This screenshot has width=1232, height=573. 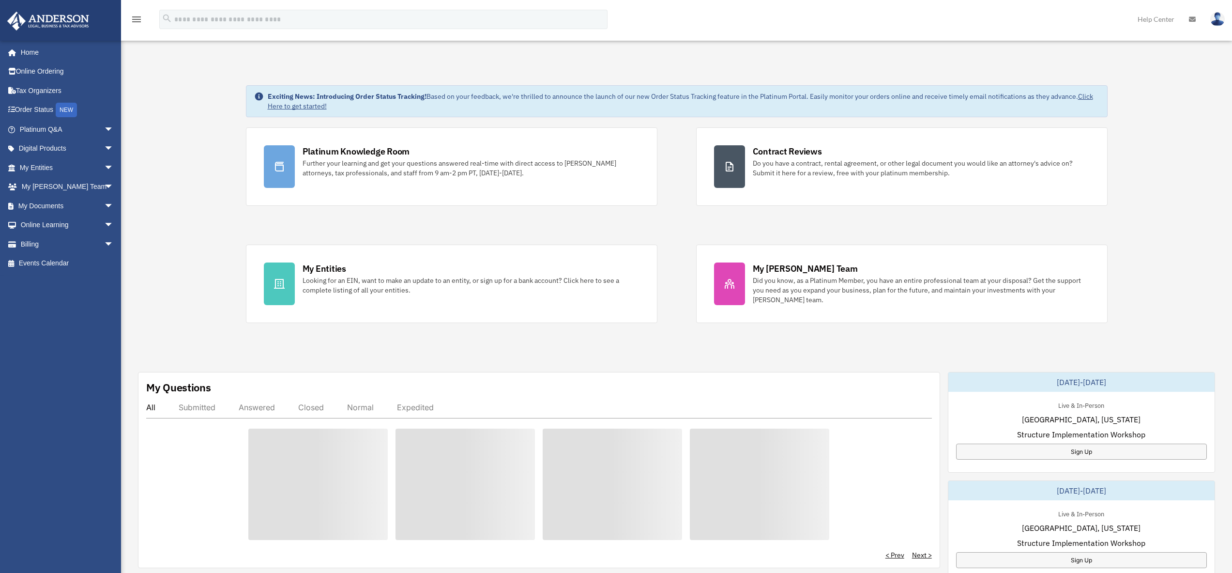 What do you see at coordinates (922, 555) in the screenshot?
I see `a: Next >` at bounding box center [922, 555].